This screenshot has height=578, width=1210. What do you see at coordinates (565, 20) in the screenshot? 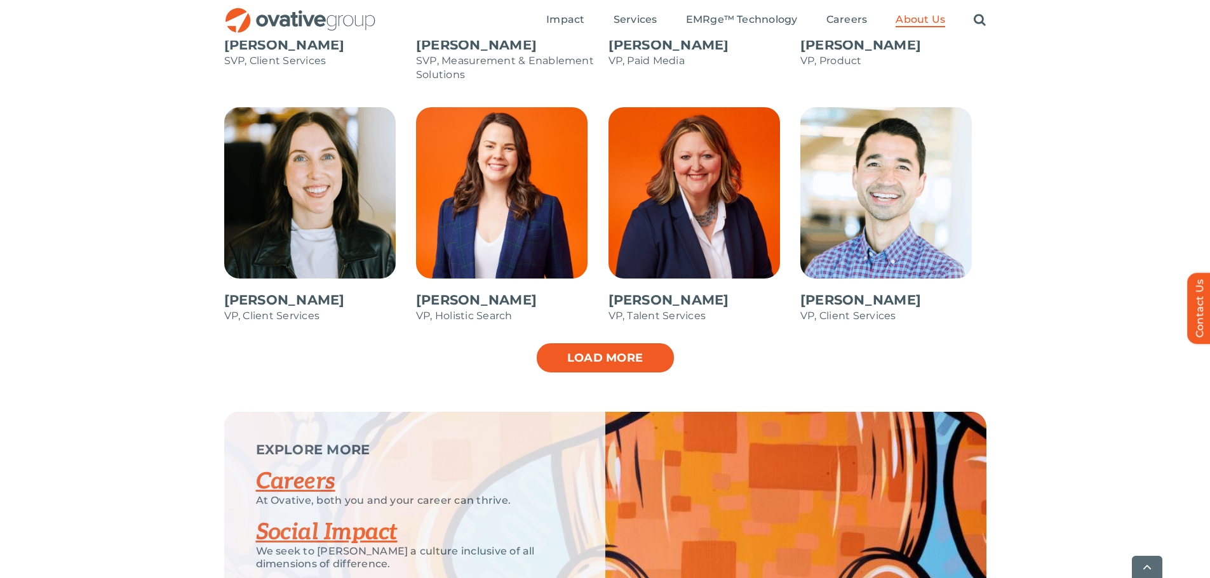
I see `span: Impact` at bounding box center [565, 20].